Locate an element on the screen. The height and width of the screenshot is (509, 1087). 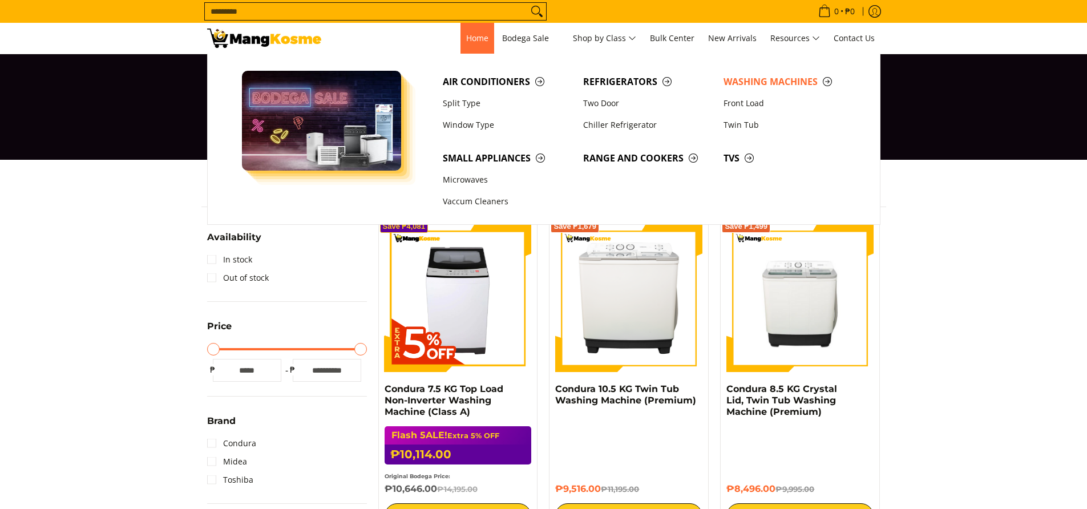
del: ₱14,195.00 is located at coordinates (457, 489).